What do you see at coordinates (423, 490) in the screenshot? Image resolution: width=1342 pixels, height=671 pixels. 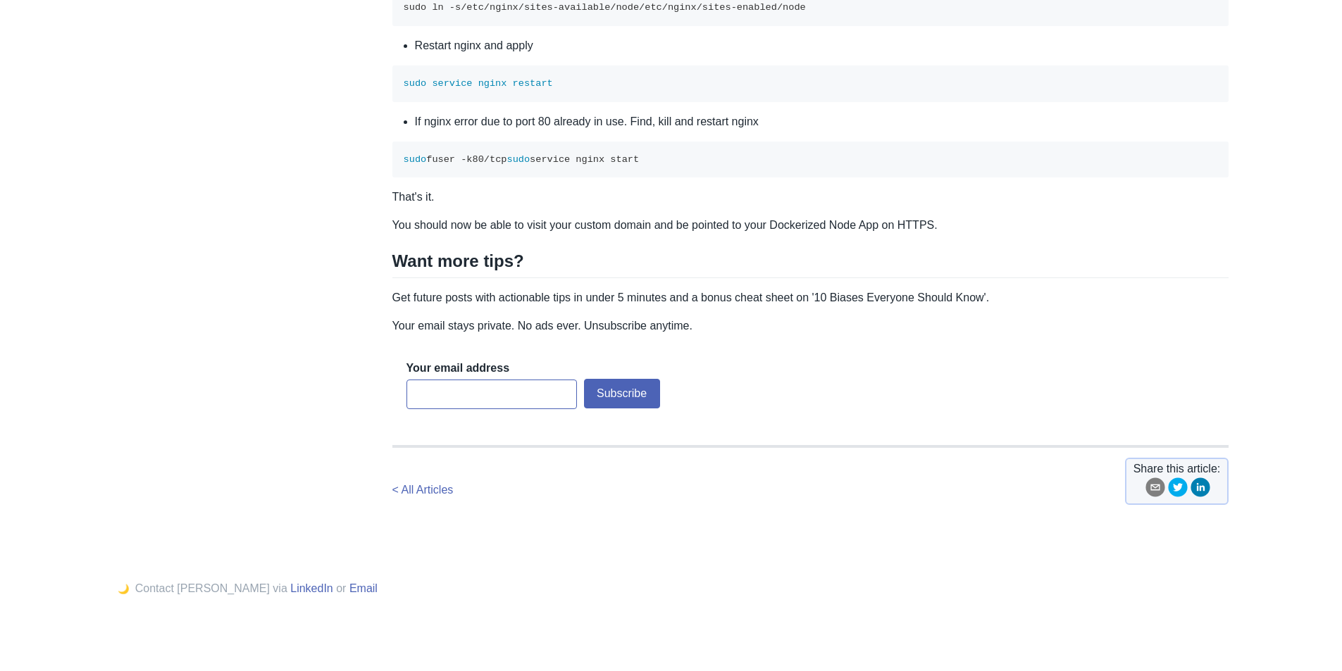 I see `a: < All Articles` at bounding box center [423, 490].